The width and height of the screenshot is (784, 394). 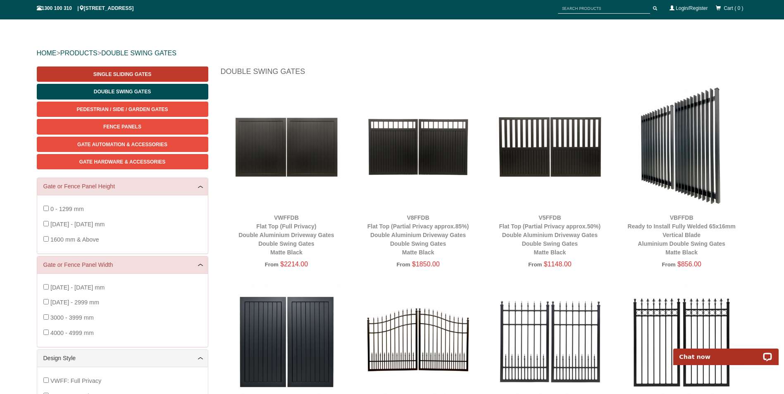 What do you see at coordinates (682, 235) in the screenshot?
I see `a: VBFFDBReady to Install Fully Welded 65x16mm Vertical BladeAluminium Double Swing GatesMatte Black` at bounding box center [682, 235].